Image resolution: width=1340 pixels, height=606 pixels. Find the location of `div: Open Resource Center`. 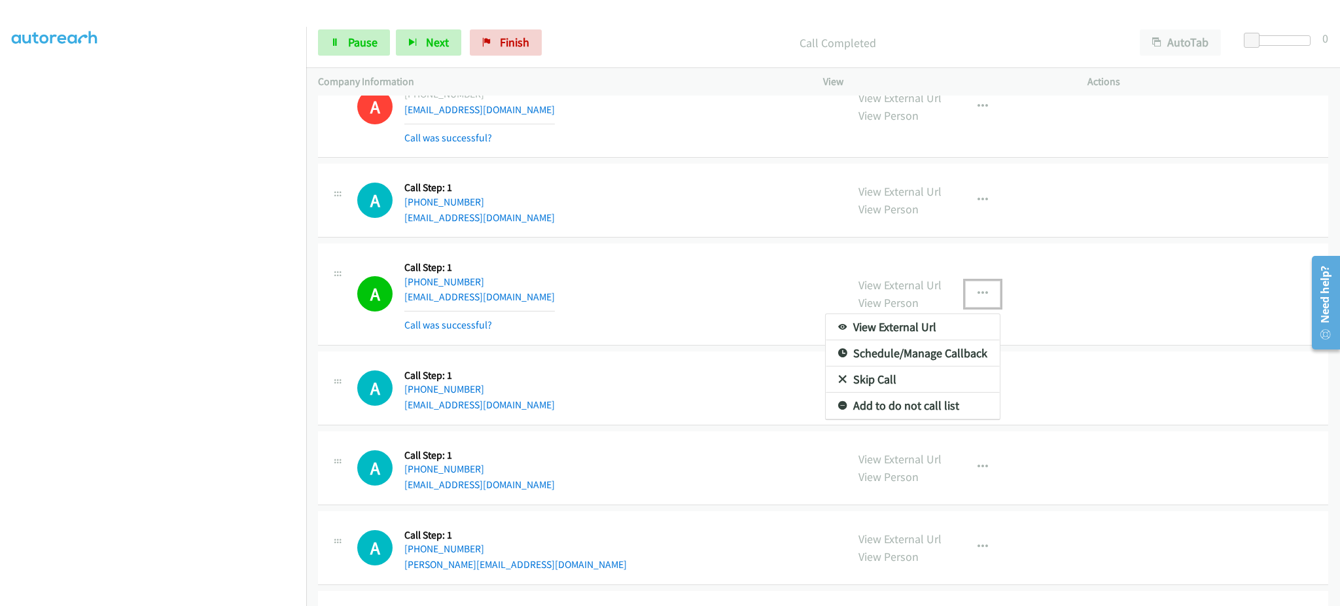

div: Open Resource Center is located at coordinates (23, 52).